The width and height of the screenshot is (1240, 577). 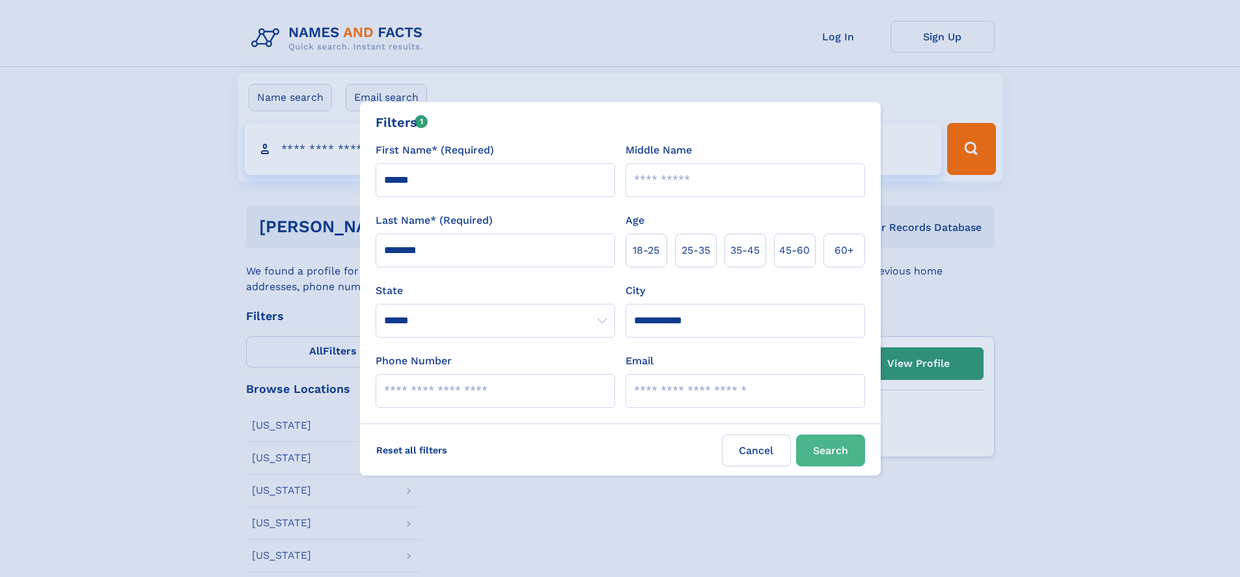 What do you see at coordinates (401, 122) in the screenshot?
I see `div: Filters` at bounding box center [401, 122].